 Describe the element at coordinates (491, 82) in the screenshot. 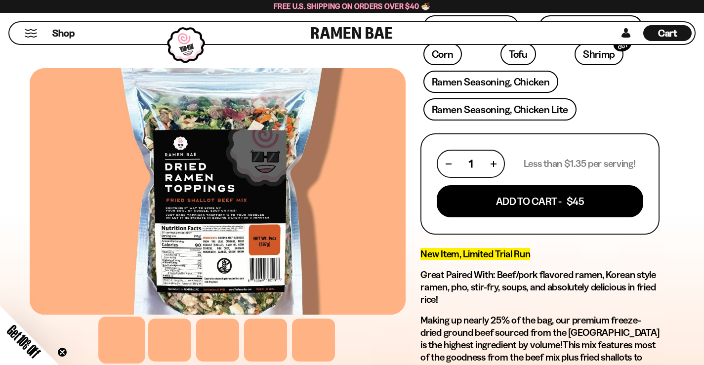

I see `a: Ramen Seasoning, Chicken` at that location.